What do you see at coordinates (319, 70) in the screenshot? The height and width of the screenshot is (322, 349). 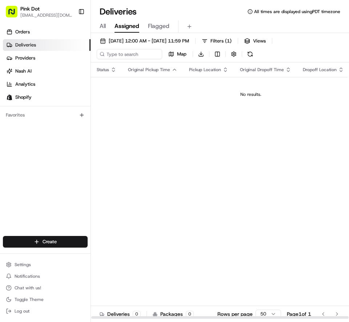 I see `span: Dropoff Location` at bounding box center [319, 70].